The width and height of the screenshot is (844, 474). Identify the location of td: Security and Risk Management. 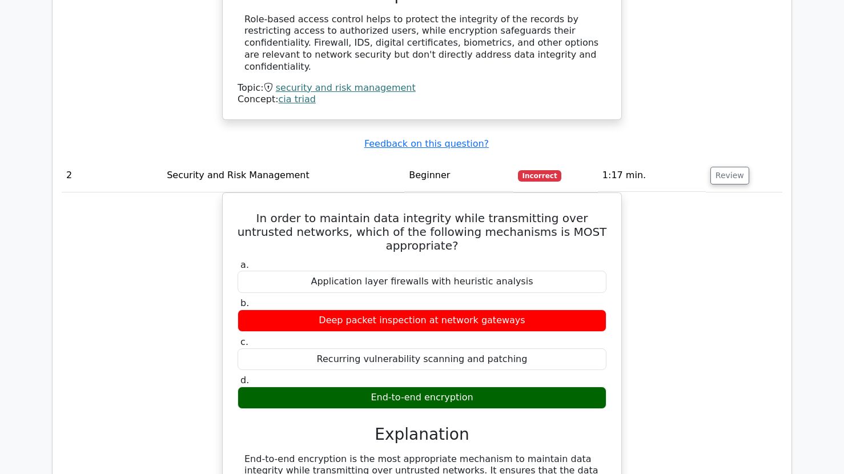
(283, 175).